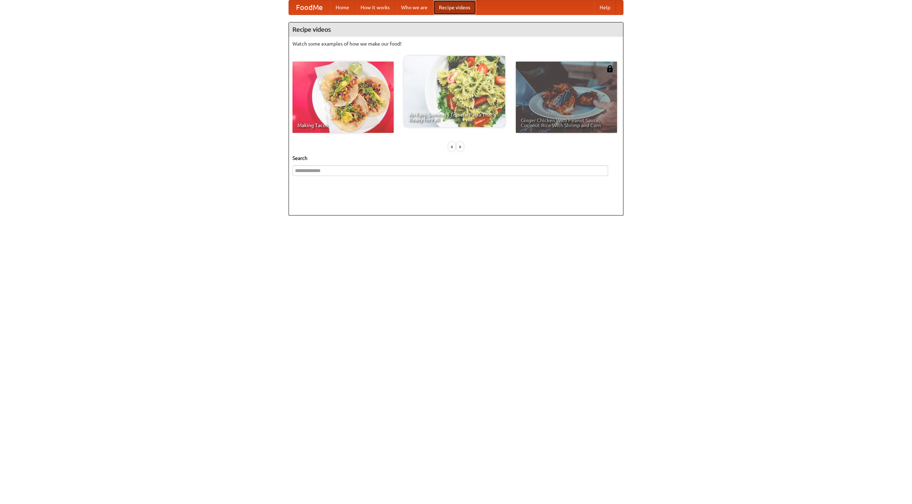 Image resolution: width=912 pixels, height=504 pixels. Describe the element at coordinates (456, 158) in the screenshot. I see `h5: Search` at that location.